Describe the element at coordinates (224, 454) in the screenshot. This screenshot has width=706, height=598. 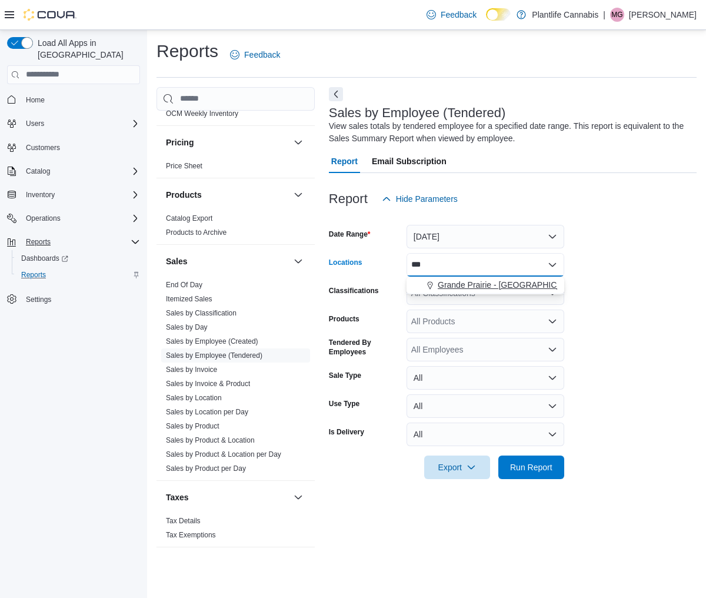
I see `a: Sales by Product & Location per Day` at that location.